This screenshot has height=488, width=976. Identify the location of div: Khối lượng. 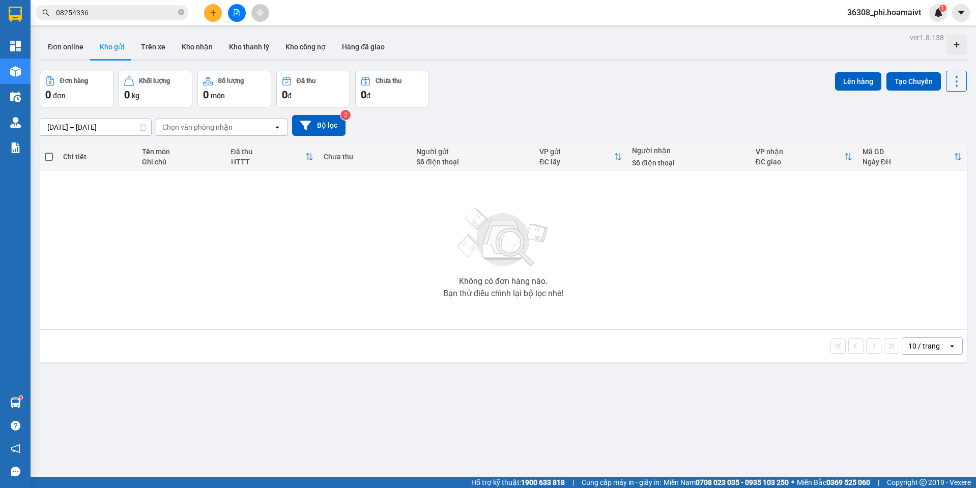
(154, 81).